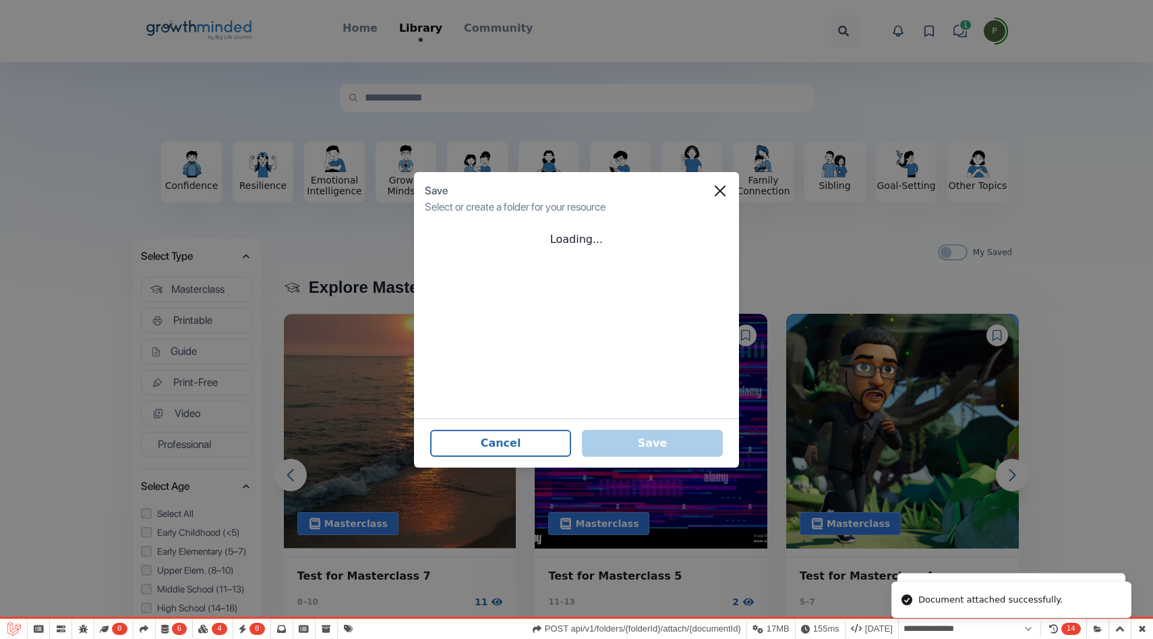 This screenshot has width=1153, height=639. I want to click on div: Select or create a folder for your resource, so click(577, 207).